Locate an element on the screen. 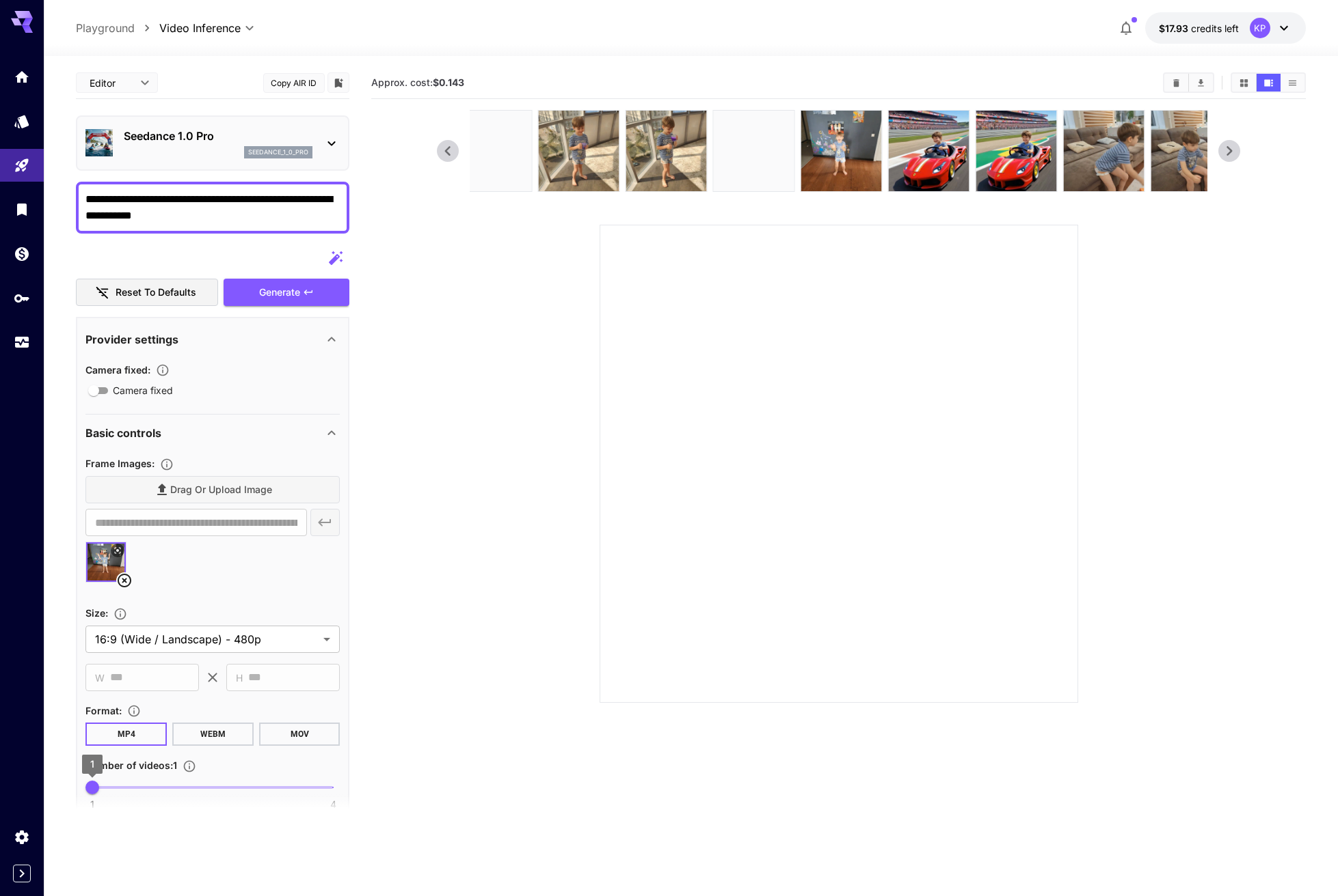 The height and width of the screenshot is (896, 1338). span: Approx. cost: is located at coordinates (418, 82).